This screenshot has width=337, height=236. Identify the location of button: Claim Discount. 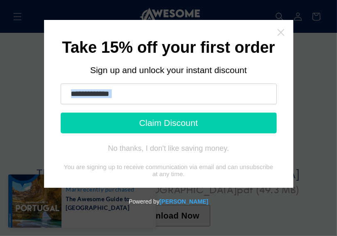
(169, 123).